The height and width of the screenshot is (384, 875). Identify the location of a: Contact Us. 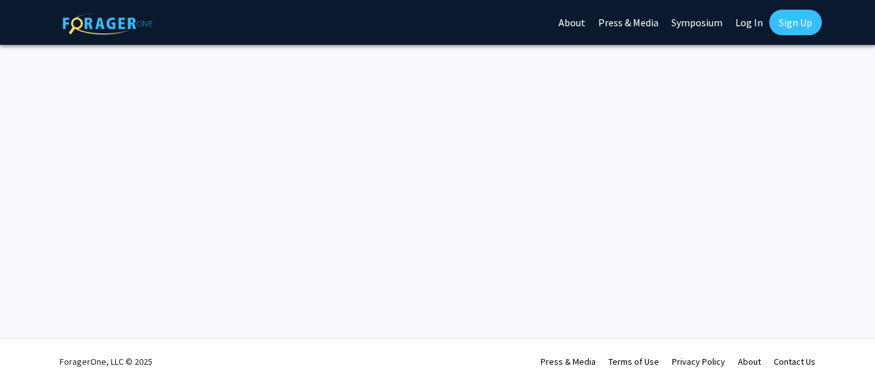
(794, 361).